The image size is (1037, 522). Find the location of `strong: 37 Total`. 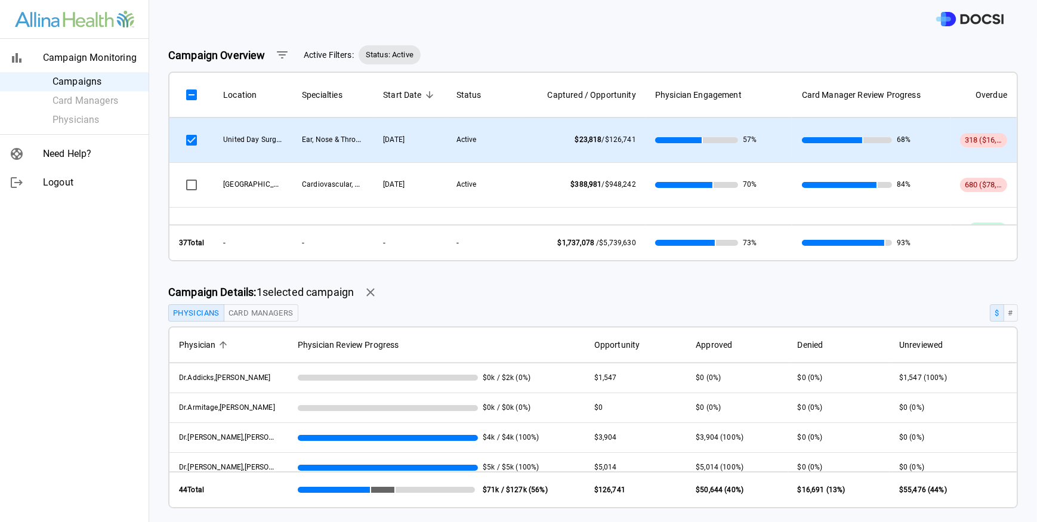

strong: 37 Total is located at coordinates (192, 243).